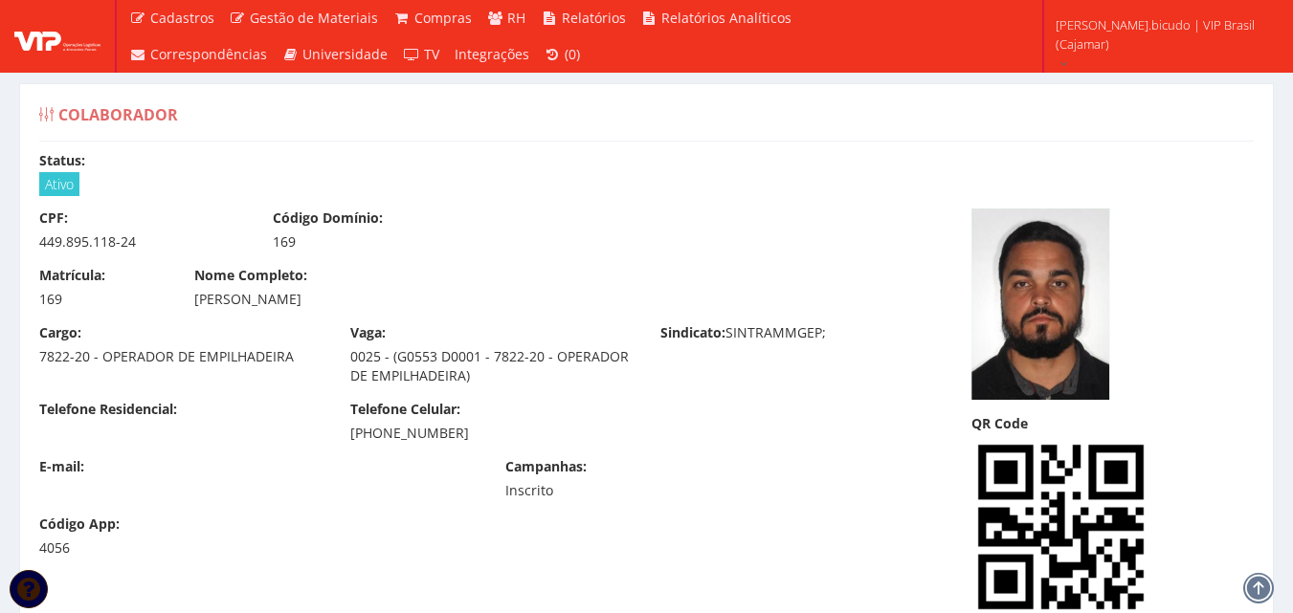  I want to click on span: Cadastros, so click(182, 17).